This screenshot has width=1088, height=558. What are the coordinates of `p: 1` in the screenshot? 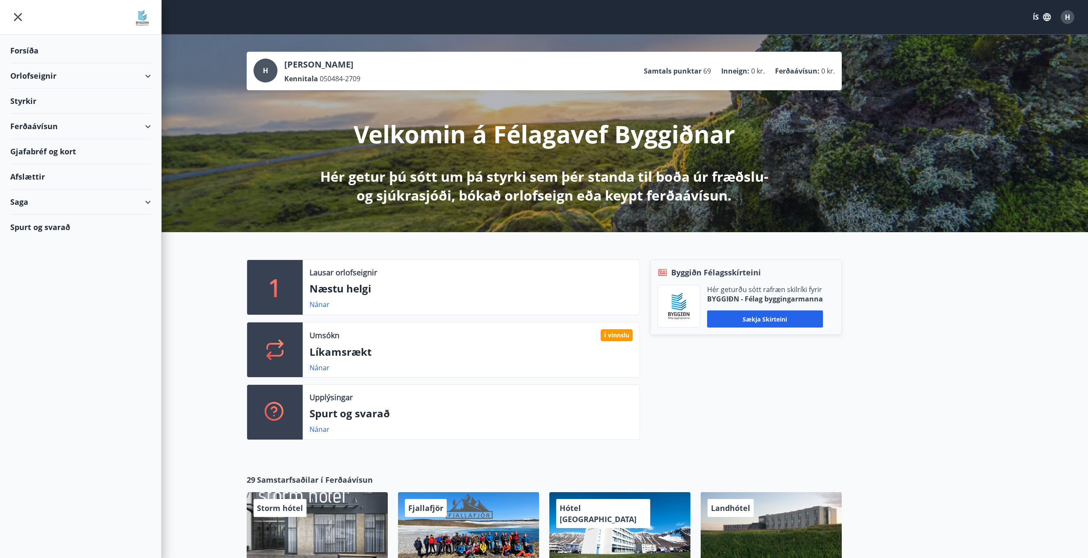 It's located at (275, 287).